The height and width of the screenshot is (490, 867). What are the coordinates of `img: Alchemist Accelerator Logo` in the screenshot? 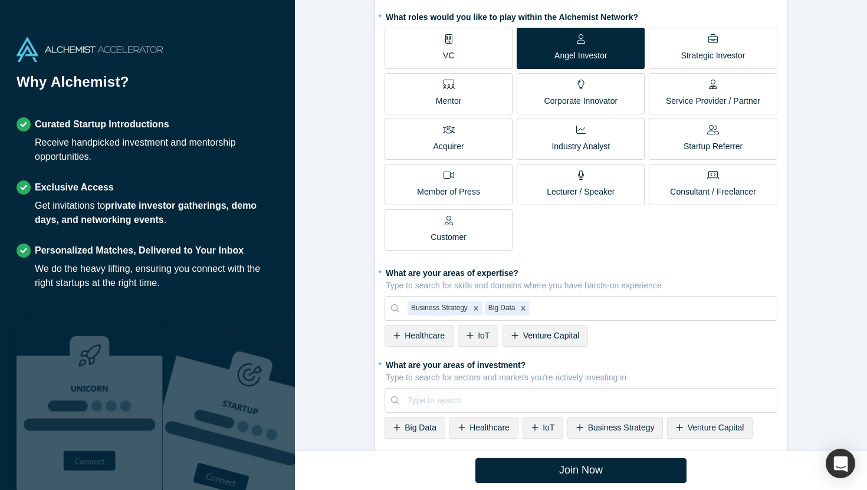 It's located at (90, 50).